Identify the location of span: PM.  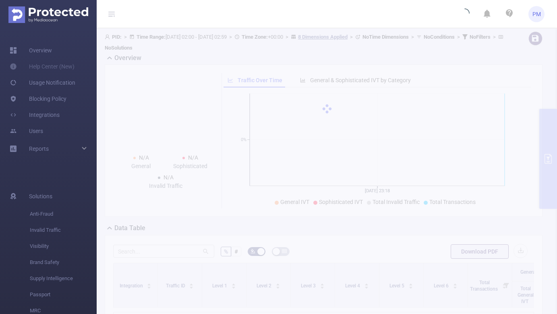
(536, 14).